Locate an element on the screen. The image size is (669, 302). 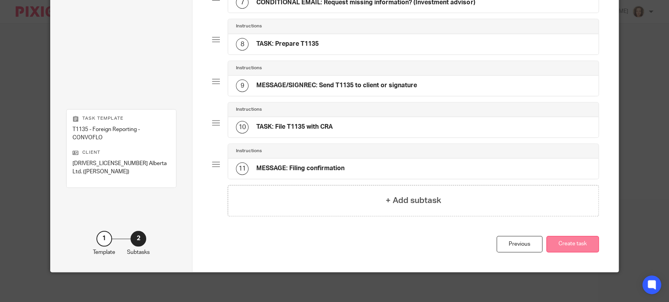
p: Subtasks is located at coordinates (138, 253).